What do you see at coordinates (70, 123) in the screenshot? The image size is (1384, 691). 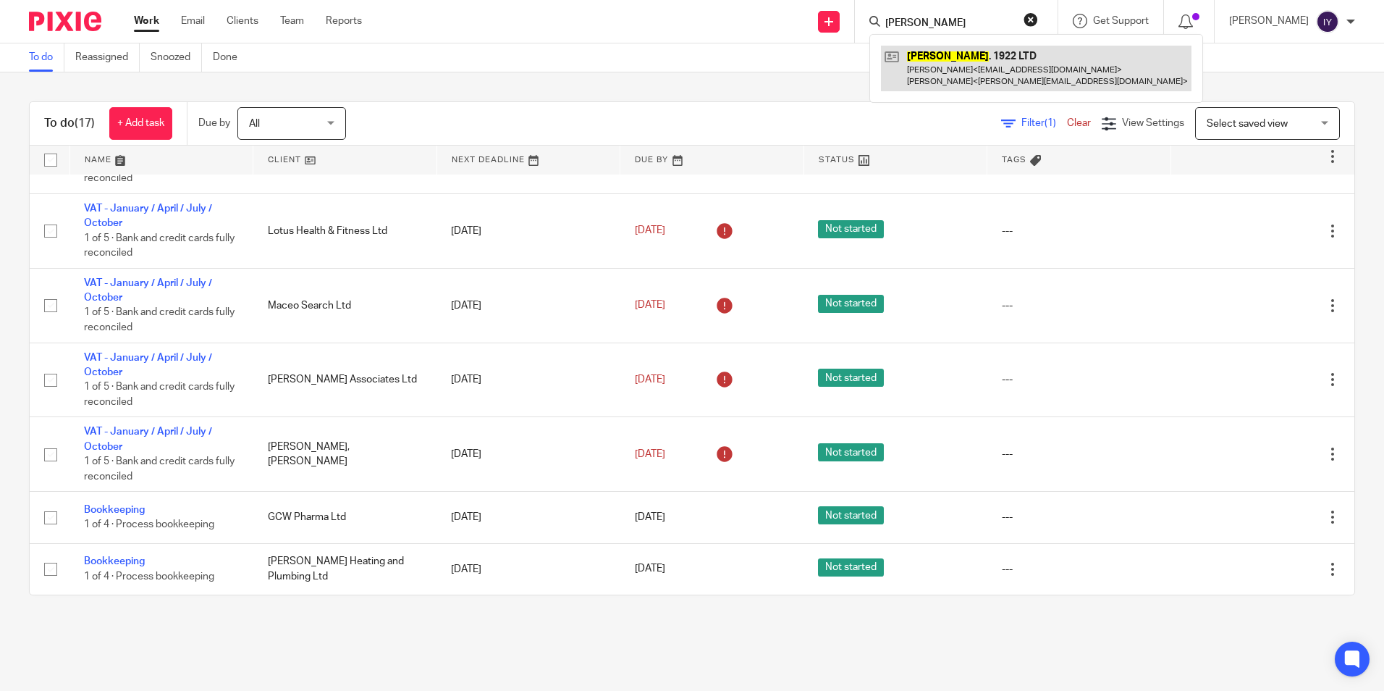 I see `h1: To do` at bounding box center [70, 123].